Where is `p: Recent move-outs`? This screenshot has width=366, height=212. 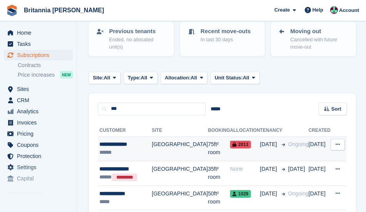
p: Recent move-outs is located at coordinates (226, 31).